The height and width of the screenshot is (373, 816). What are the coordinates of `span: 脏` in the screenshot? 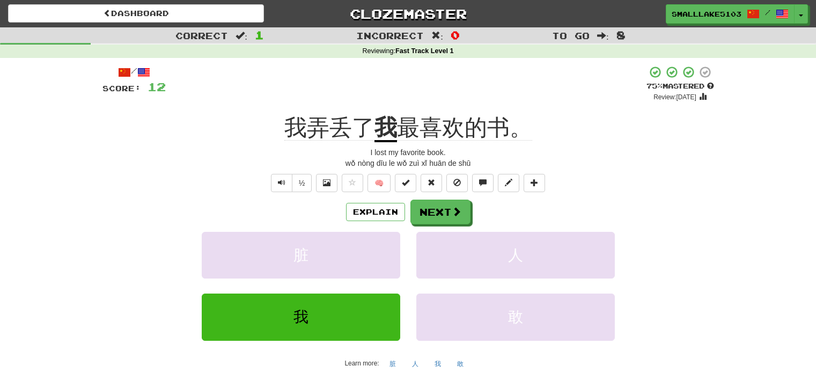 It's located at (301, 255).